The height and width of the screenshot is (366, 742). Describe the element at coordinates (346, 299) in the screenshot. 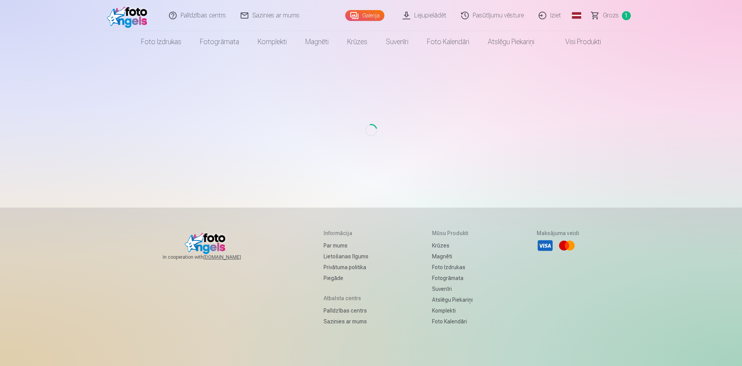

I see `h5: Atbalsta centrs` at that location.